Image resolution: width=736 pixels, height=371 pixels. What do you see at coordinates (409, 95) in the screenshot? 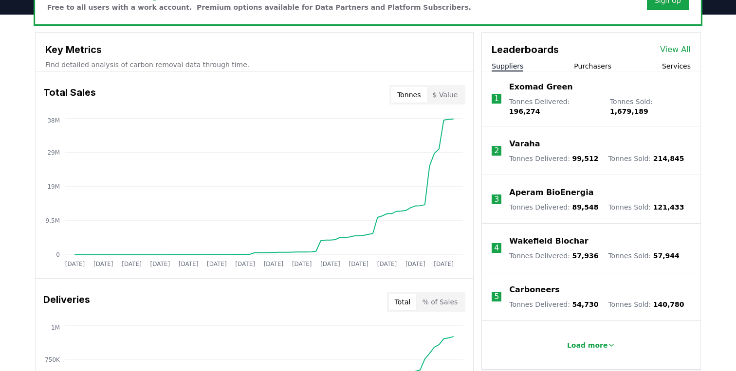
I see `button: Tonnes` at bounding box center [409, 95].